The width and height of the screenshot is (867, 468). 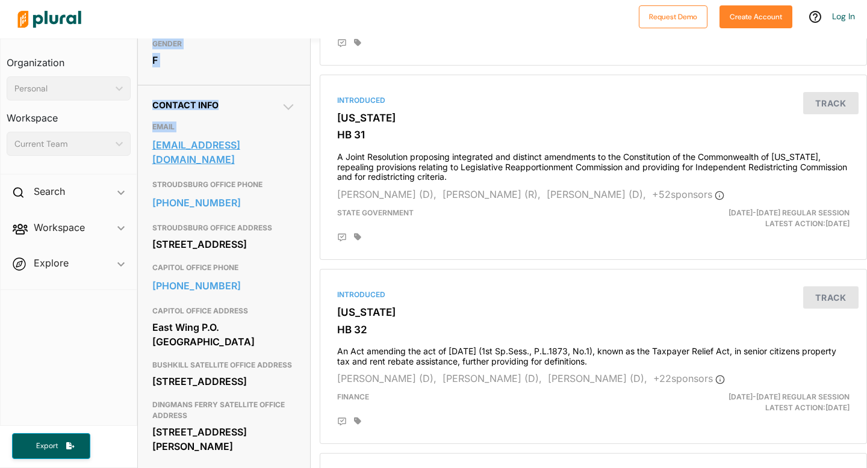 What do you see at coordinates (755, 17) in the screenshot?
I see `button: Create Account` at bounding box center [755, 17].